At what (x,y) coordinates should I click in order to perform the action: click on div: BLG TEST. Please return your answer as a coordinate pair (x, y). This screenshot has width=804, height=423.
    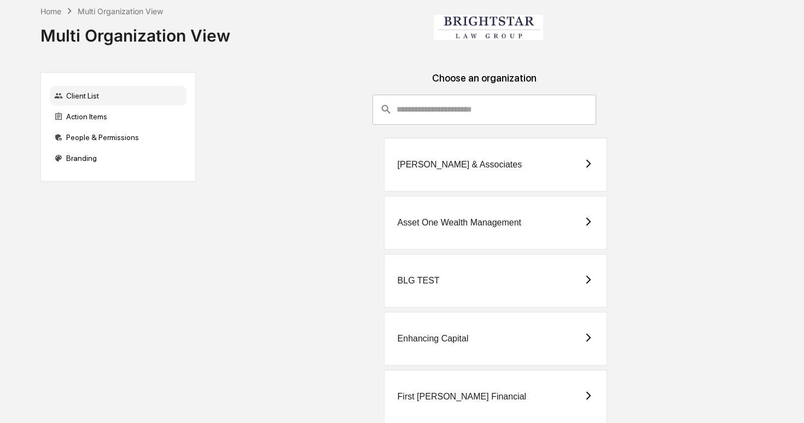
    Looking at the image, I should click on (419, 281).